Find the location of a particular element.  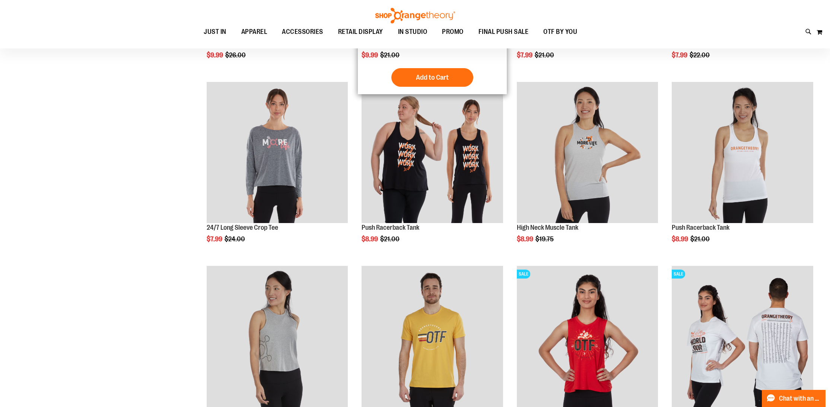

span: APPAREL is located at coordinates (254, 32).